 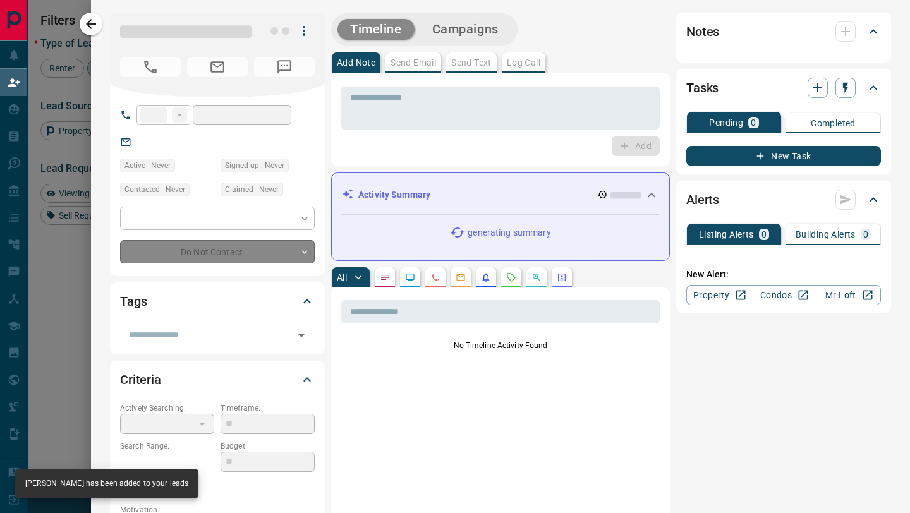 What do you see at coordinates (702, 88) in the screenshot?
I see `h2: Tasks` at bounding box center [702, 88].